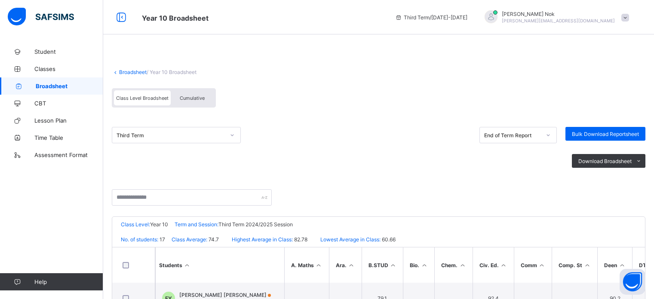  I want to click on span: Download Broadsheet, so click(605, 161).